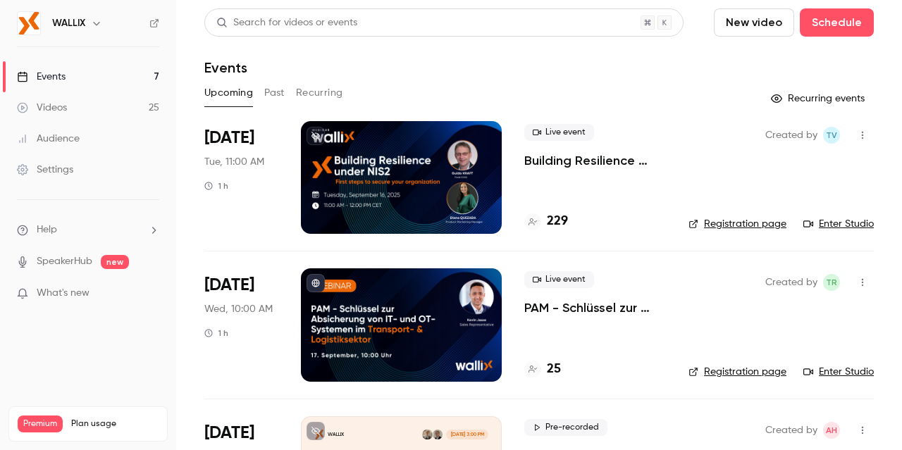 The height and width of the screenshot is (450, 902). What do you see at coordinates (238, 309) in the screenshot?
I see `span: Wed, 10:00 AM` at bounding box center [238, 309].